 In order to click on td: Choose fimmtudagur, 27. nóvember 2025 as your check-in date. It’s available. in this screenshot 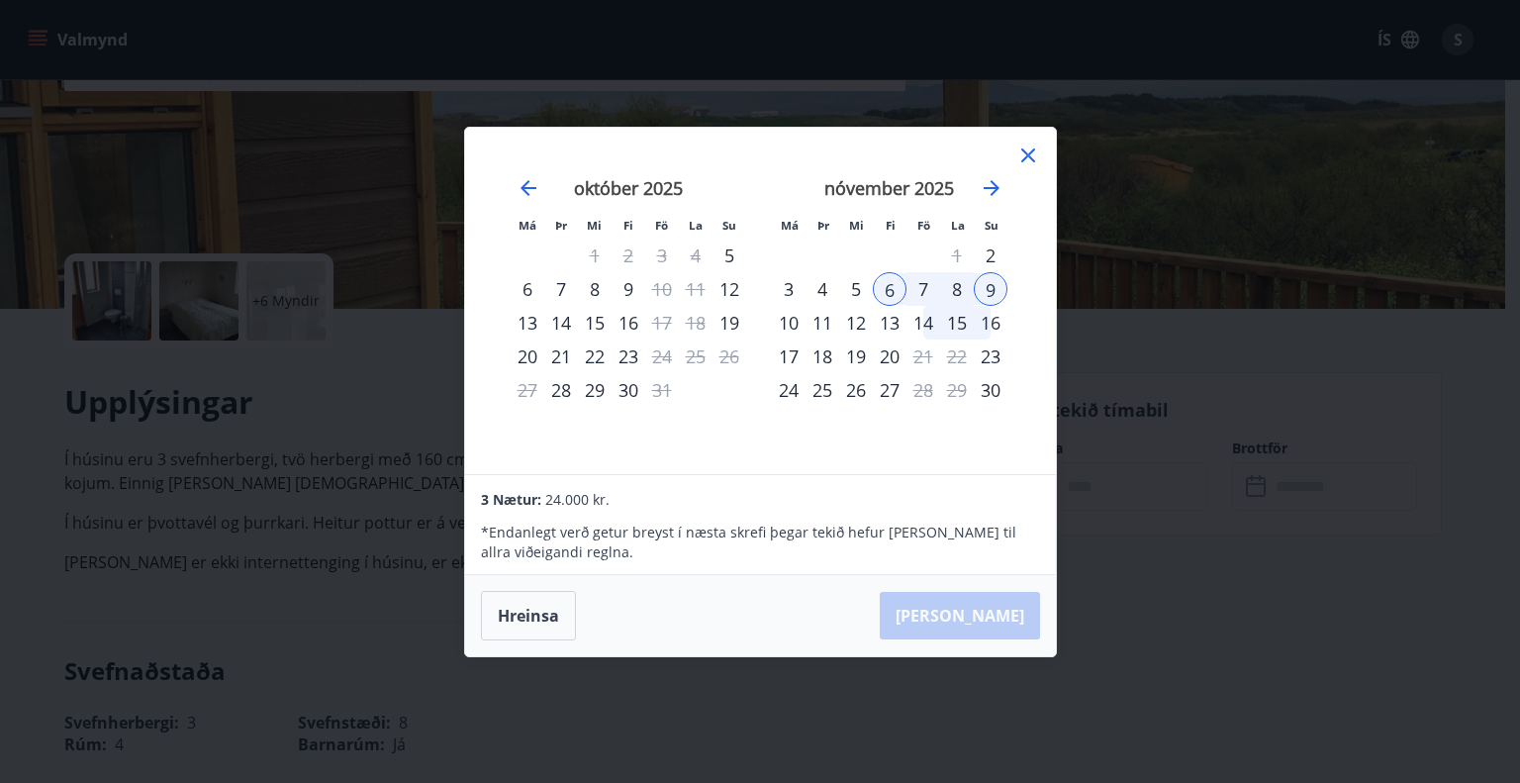, I will do `click(890, 390)`.